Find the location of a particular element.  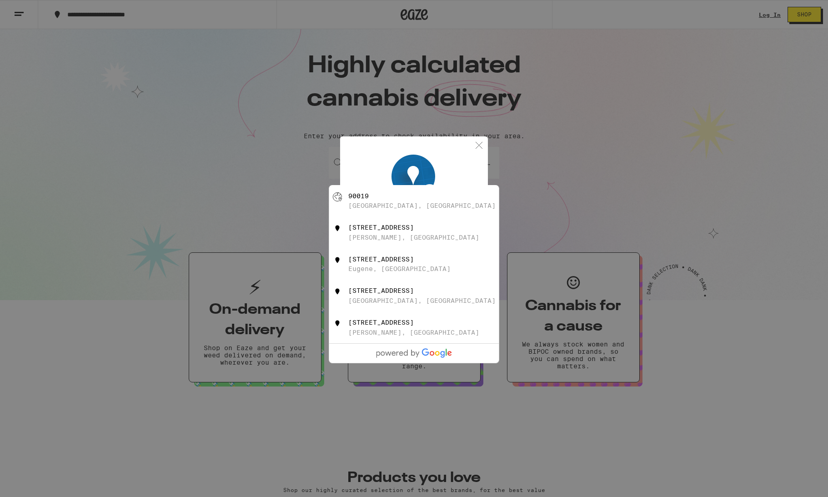

div: 90019 is located at coordinates (358, 196).